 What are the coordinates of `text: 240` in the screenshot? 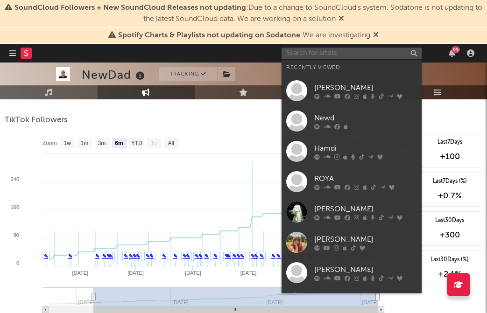 It's located at (15, 179).